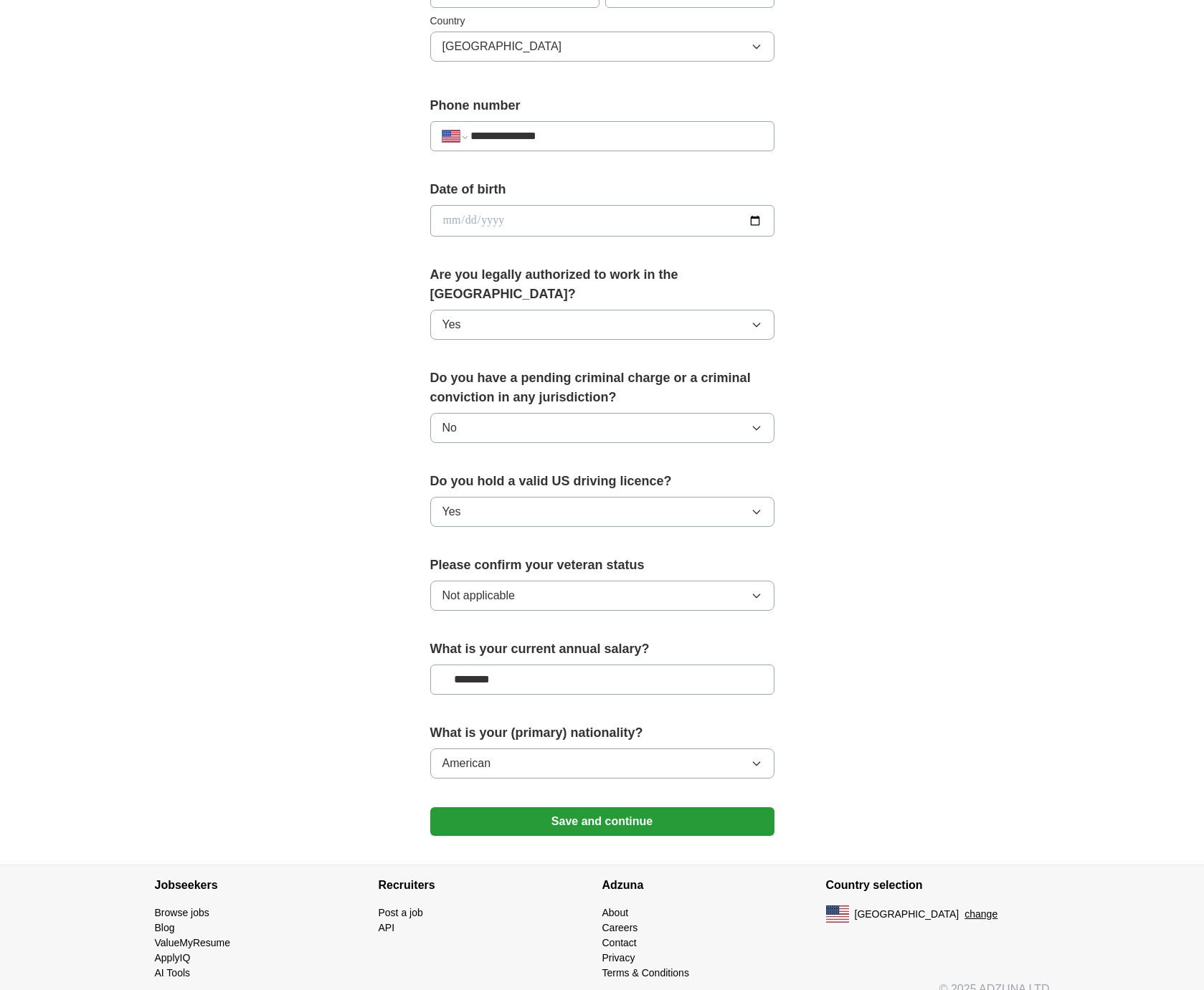 This screenshot has height=990, width=1204. Describe the element at coordinates (602, 764) in the screenshot. I see `button: American` at that location.